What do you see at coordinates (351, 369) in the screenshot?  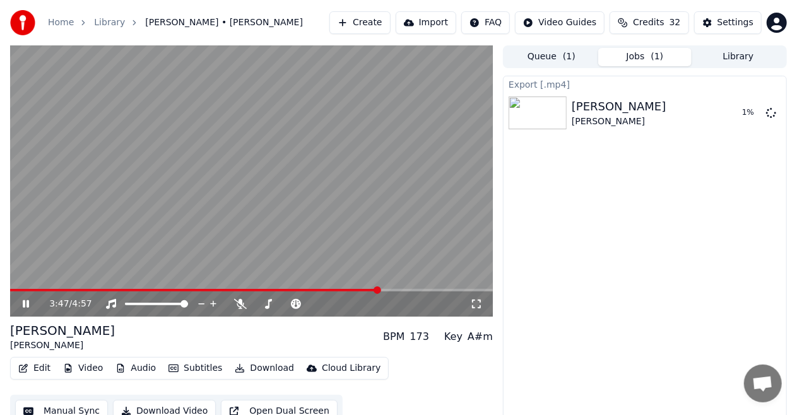 I see `div: Cloud Library` at bounding box center [351, 369].